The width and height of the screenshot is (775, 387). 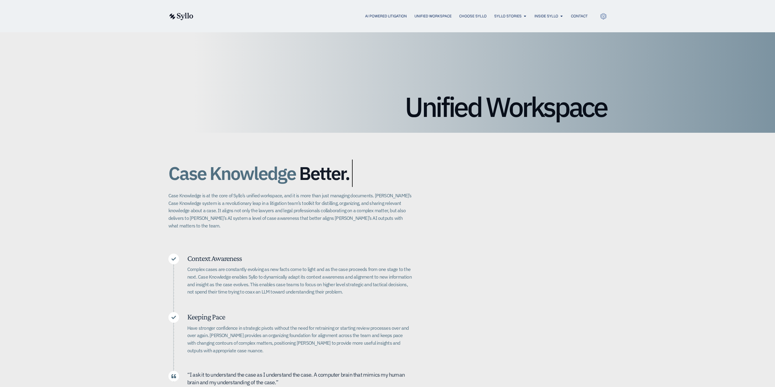 I want to click on img: syllo, so click(x=181, y=16).